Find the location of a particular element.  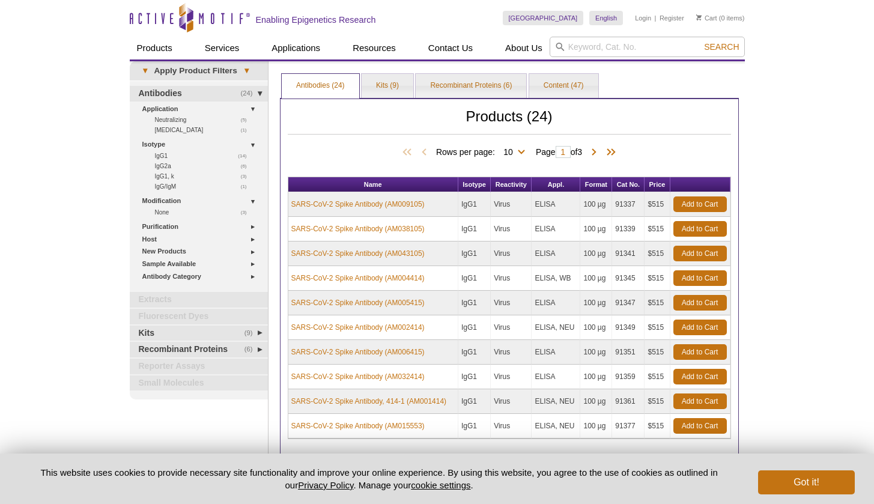

span: Previous Page is located at coordinates (424, 153).